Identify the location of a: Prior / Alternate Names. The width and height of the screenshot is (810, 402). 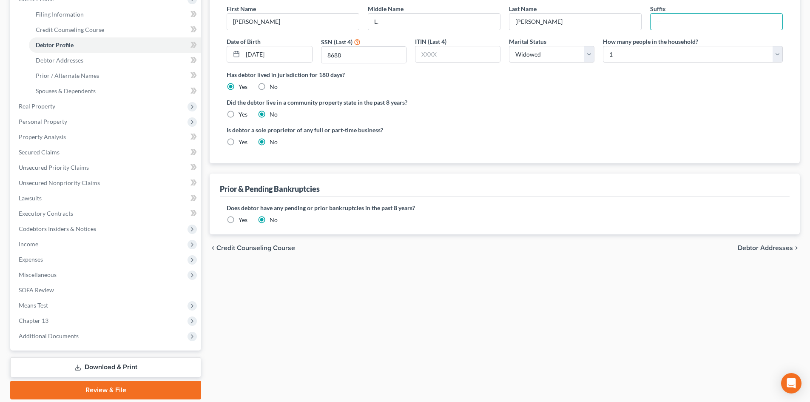
(115, 76).